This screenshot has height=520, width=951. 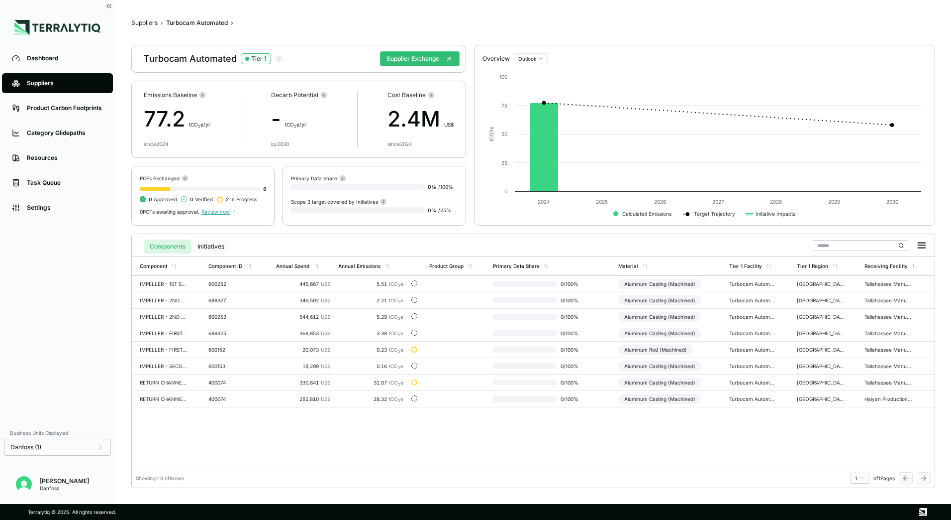 I want to click on text: 2027, so click(x=719, y=202).